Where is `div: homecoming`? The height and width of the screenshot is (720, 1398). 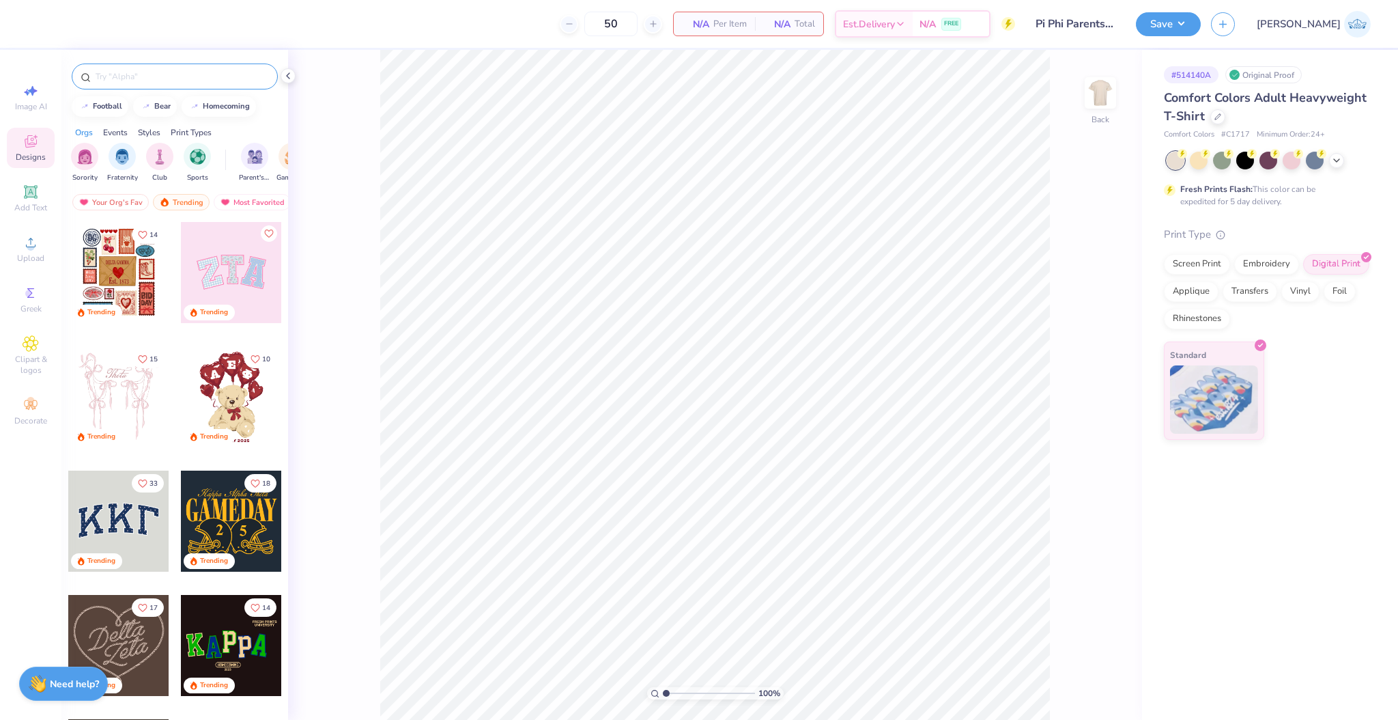 div: homecoming is located at coordinates (226, 106).